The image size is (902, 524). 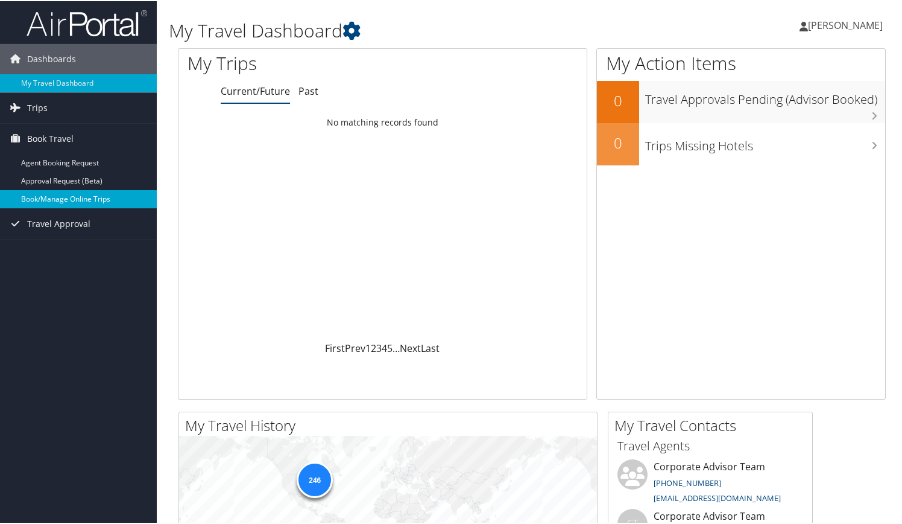 What do you see at coordinates (308, 90) in the screenshot?
I see `a: Past` at bounding box center [308, 90].